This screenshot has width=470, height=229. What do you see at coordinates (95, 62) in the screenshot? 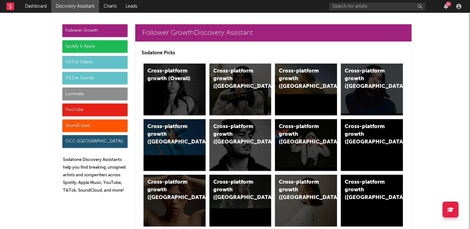
I see `div: TikTok Videos` at bounding box center [95, 62].